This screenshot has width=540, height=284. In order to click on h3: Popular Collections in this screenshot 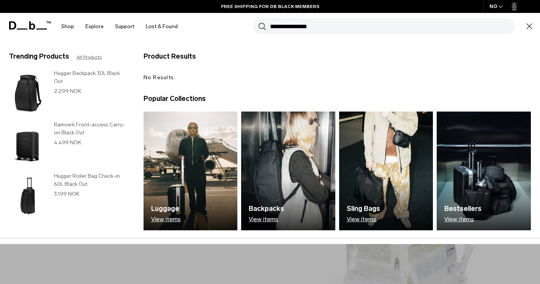, I will do `click(175, 98)`.